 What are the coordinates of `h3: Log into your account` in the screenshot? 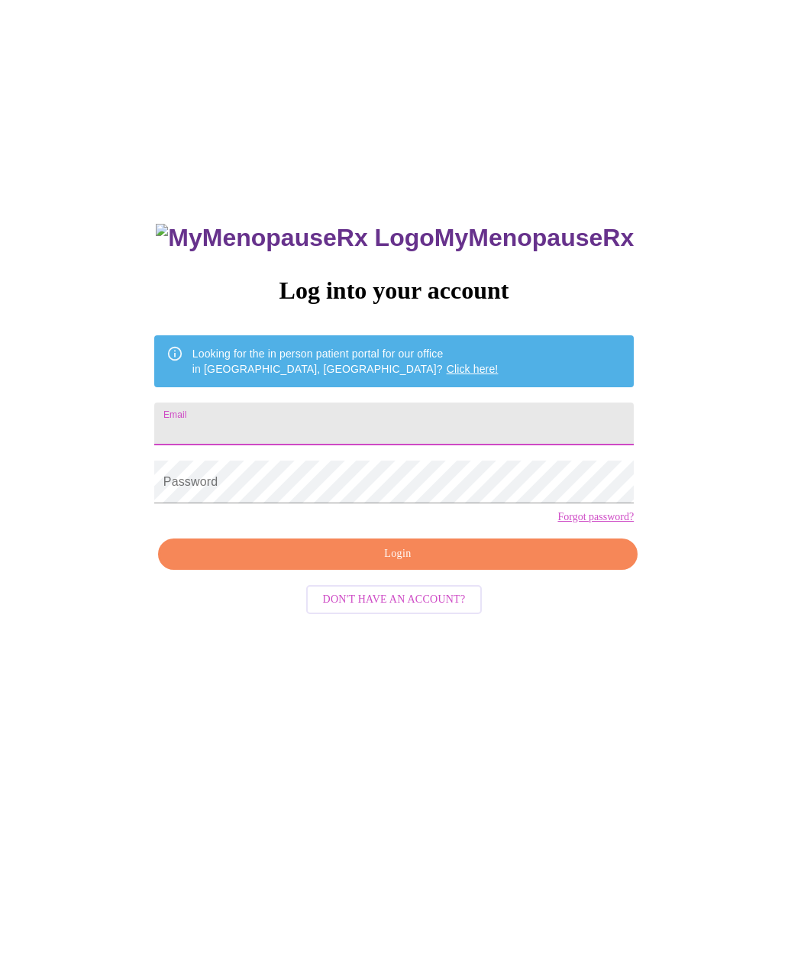 It's located at (394, 290).